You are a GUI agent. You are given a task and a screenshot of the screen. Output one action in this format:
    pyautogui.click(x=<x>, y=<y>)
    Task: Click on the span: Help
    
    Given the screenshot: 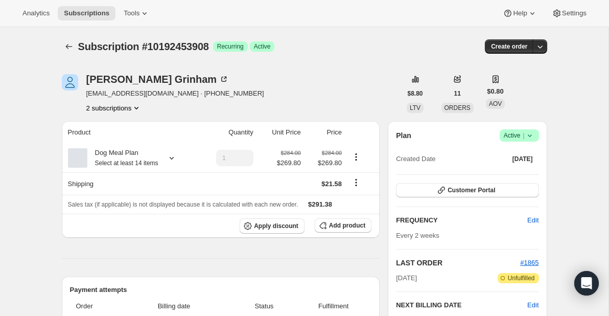 What is the action you would take?
    pyautogui.click(x=519, y=13)
    